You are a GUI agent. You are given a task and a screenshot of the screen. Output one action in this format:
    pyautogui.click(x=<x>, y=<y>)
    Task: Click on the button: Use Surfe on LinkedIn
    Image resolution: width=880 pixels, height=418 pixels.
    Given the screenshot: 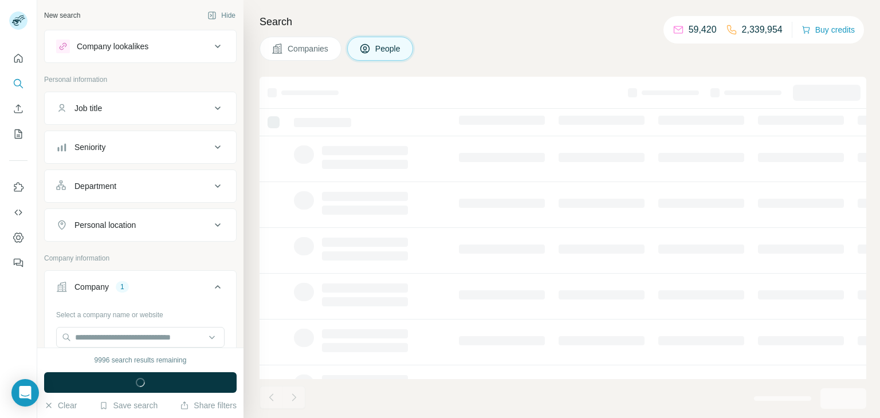 What is the action you would take?
    pyautogui.click(x=18, y=187)
    